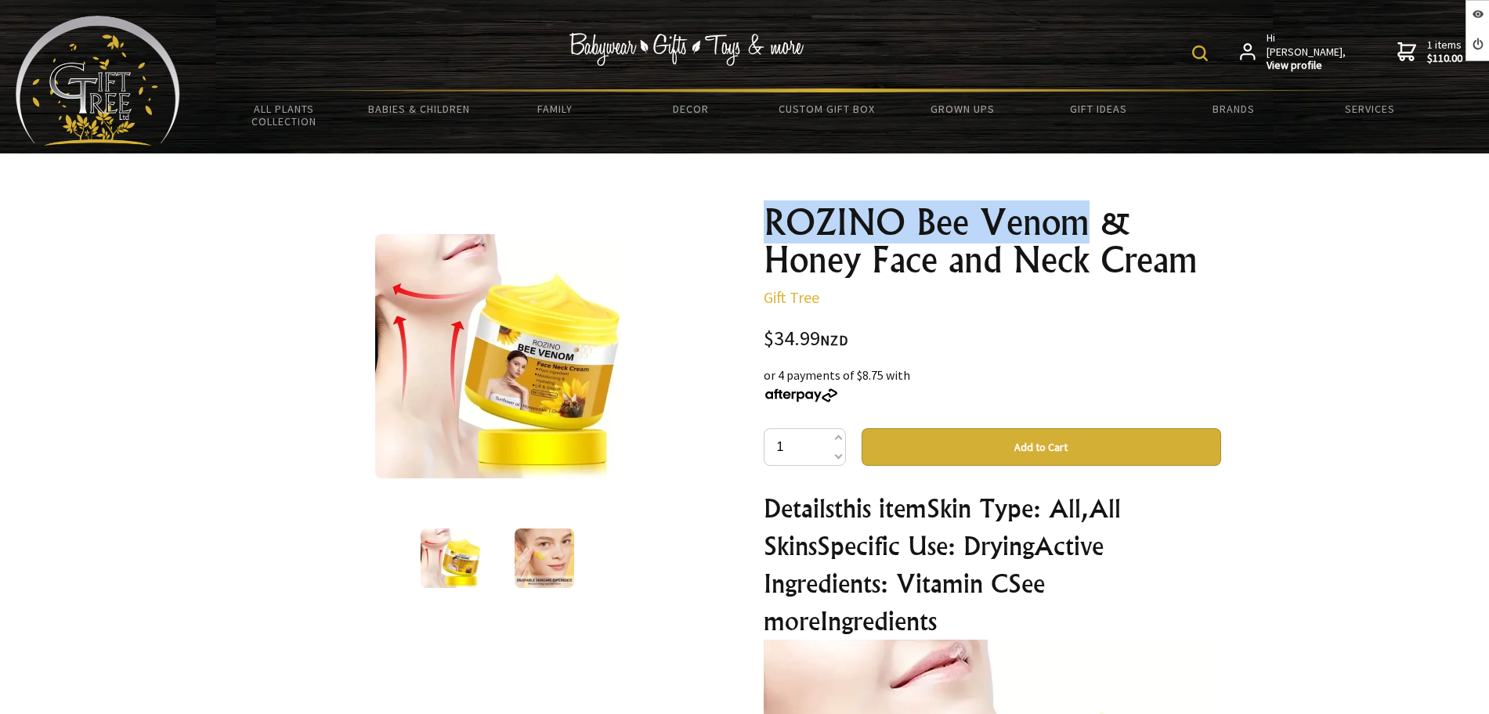  I want to click on a: Brands, so click(1234, 109).